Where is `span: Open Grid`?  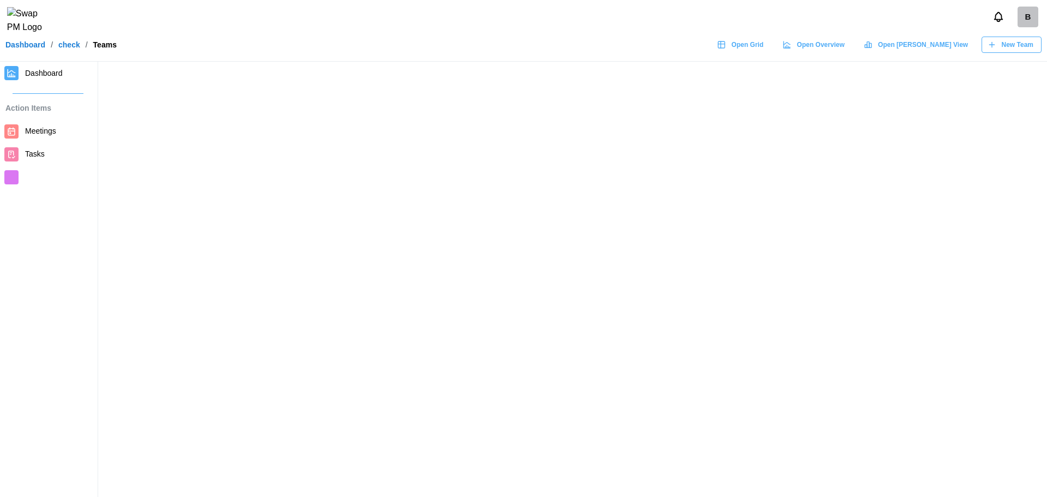
span: Open Grid is located at coordinates (747, 45).